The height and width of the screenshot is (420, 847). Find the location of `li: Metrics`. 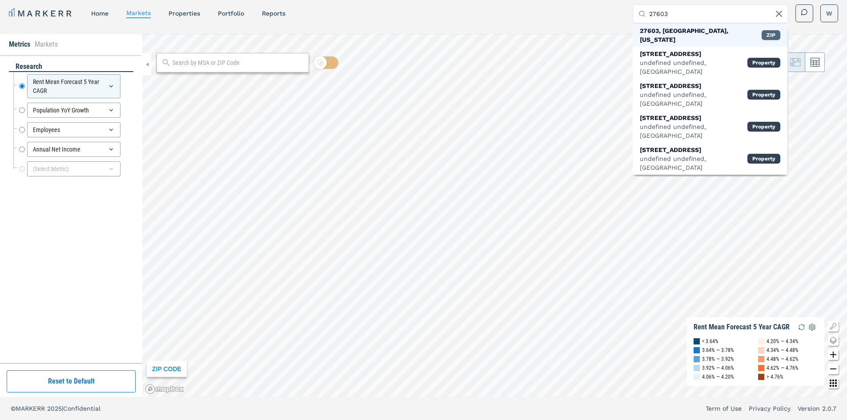

li: Metrics is located at coordinates (20, 44).